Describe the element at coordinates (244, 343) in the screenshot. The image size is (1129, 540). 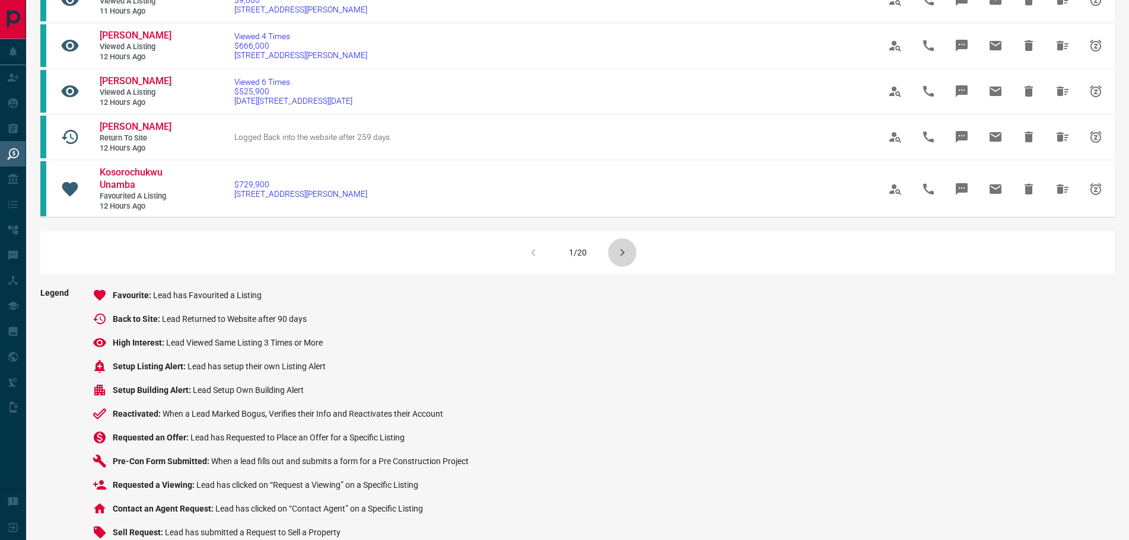
I see `span: Lead Viewed Same Listing 3 Times or More` at that location.